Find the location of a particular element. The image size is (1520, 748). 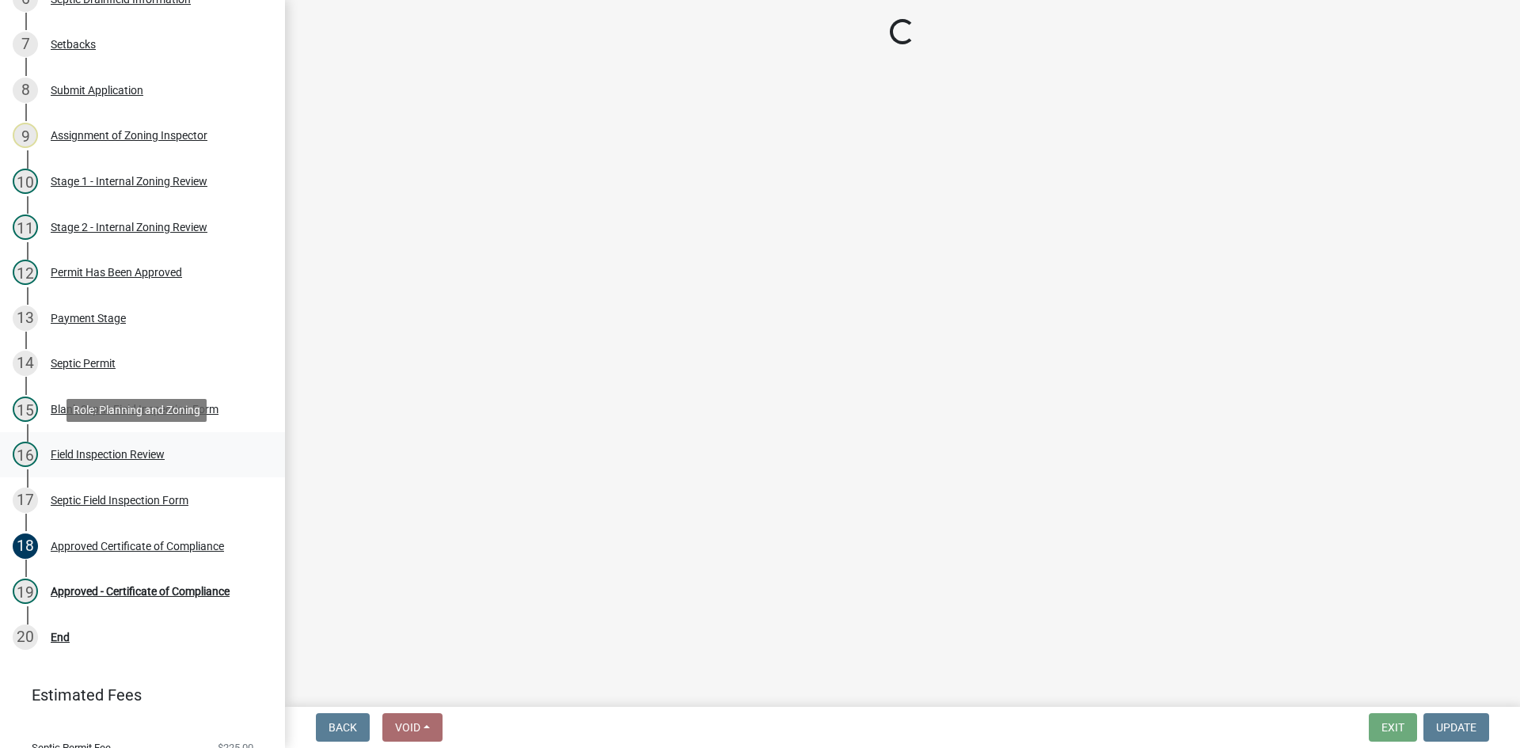

div: 12 is located at coordinates (25, 272).